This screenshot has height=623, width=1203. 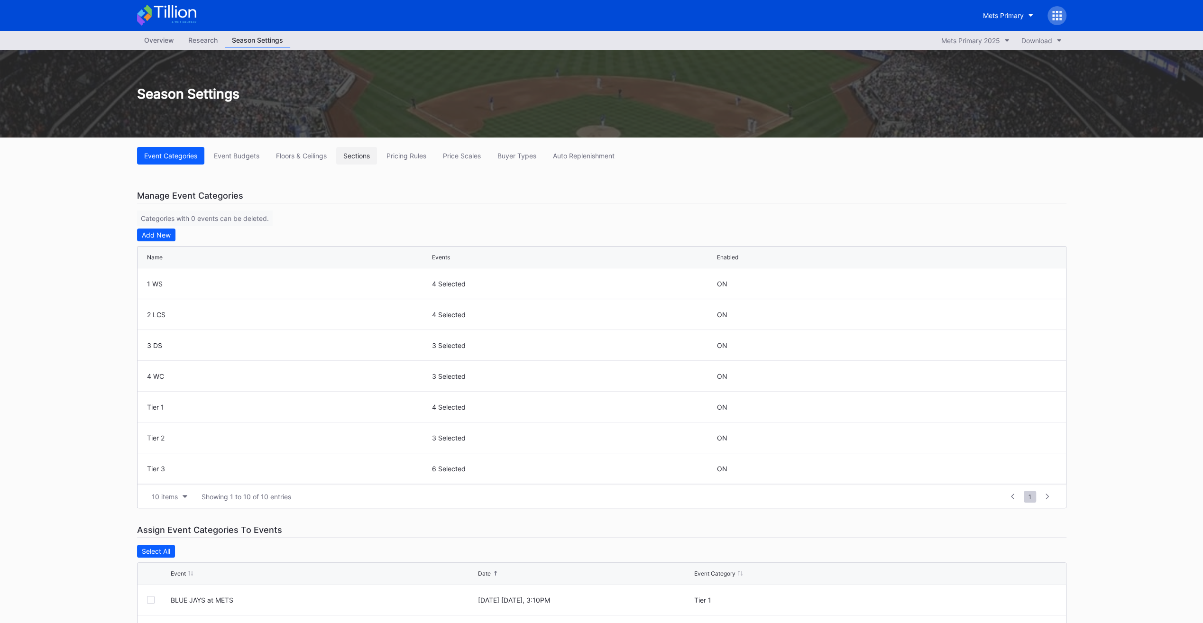 I want to click on div: Buyer Types, so click(x=517, y=155).